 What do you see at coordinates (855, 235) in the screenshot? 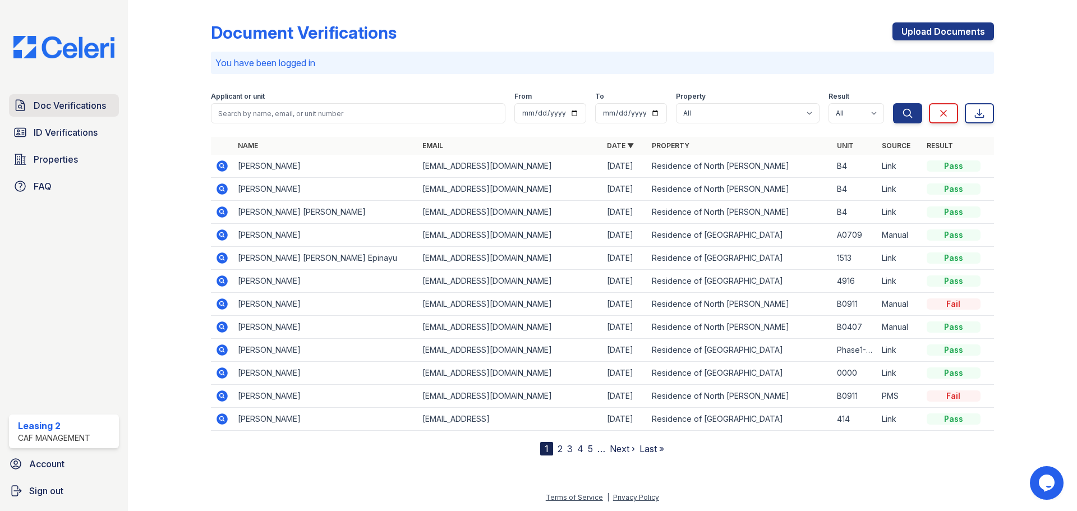
I see `td: A0709` at bounding box center [855, 235].